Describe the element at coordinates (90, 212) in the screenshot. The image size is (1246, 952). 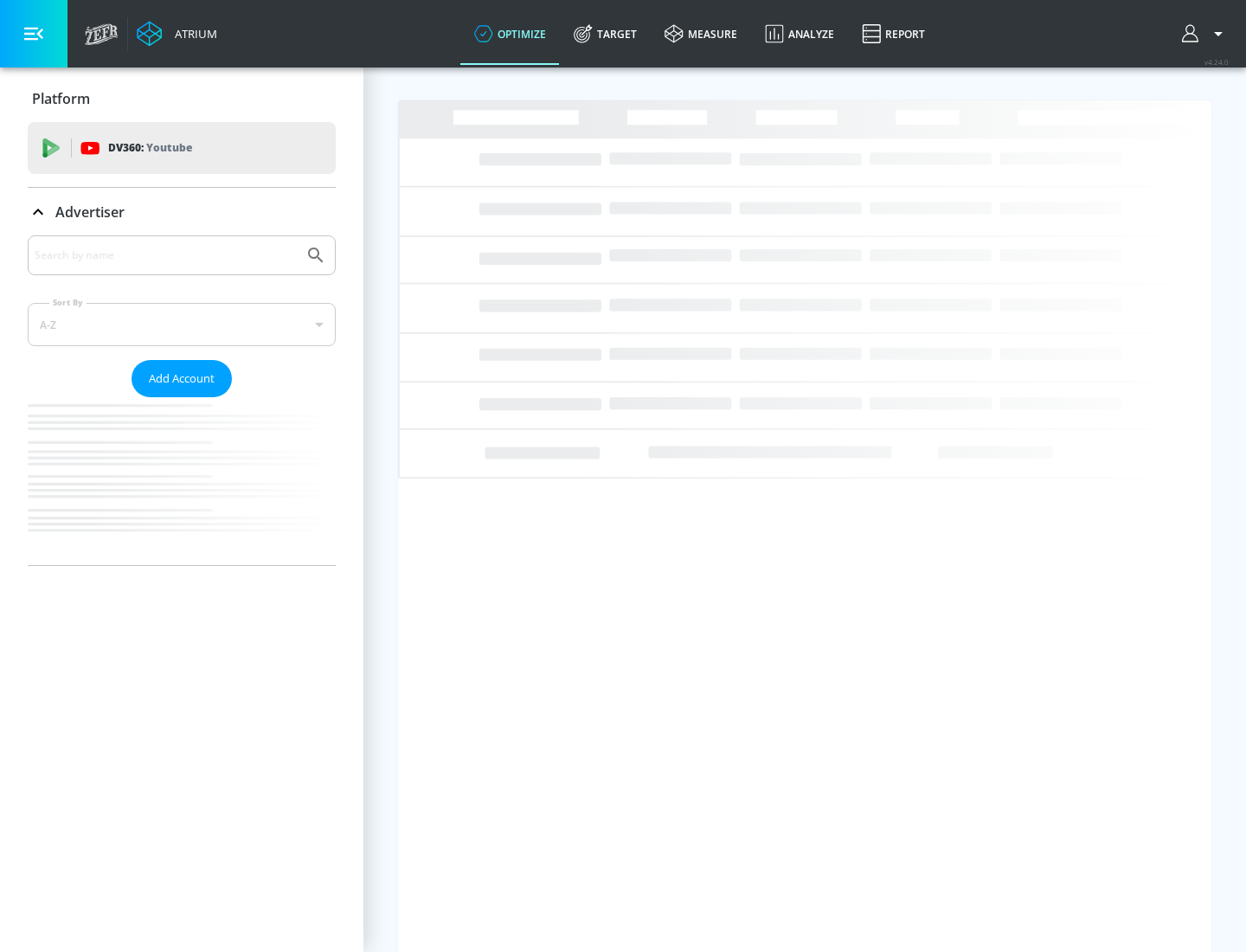
I see `p: Advertiser` at that location.